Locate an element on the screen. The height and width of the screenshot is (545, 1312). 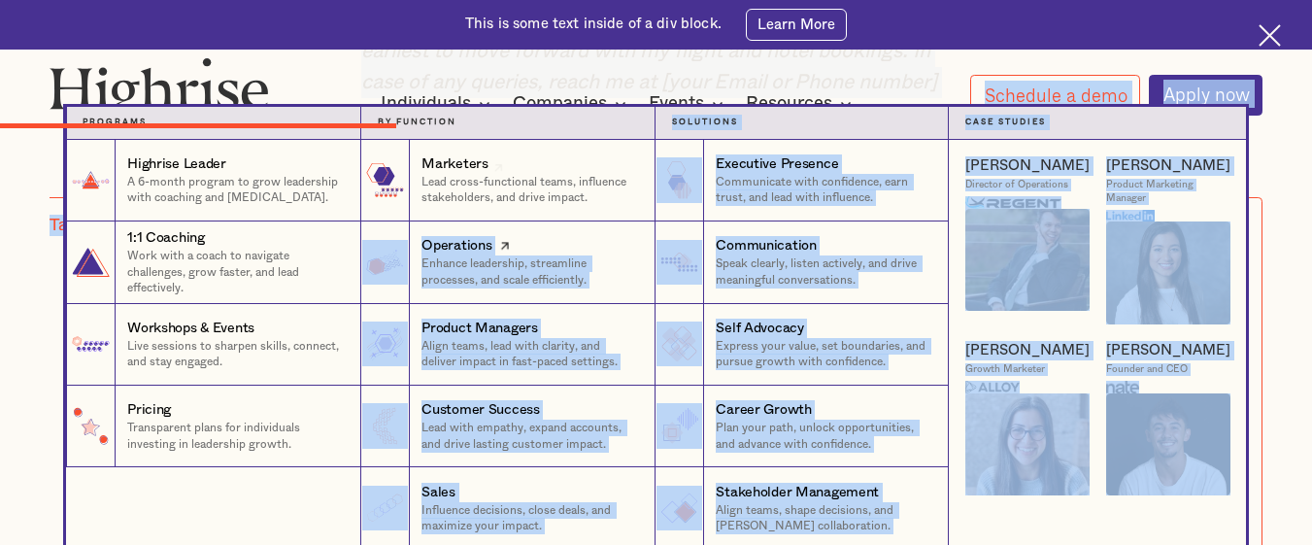
strong: Solutions is located at coordinates (705, 121).